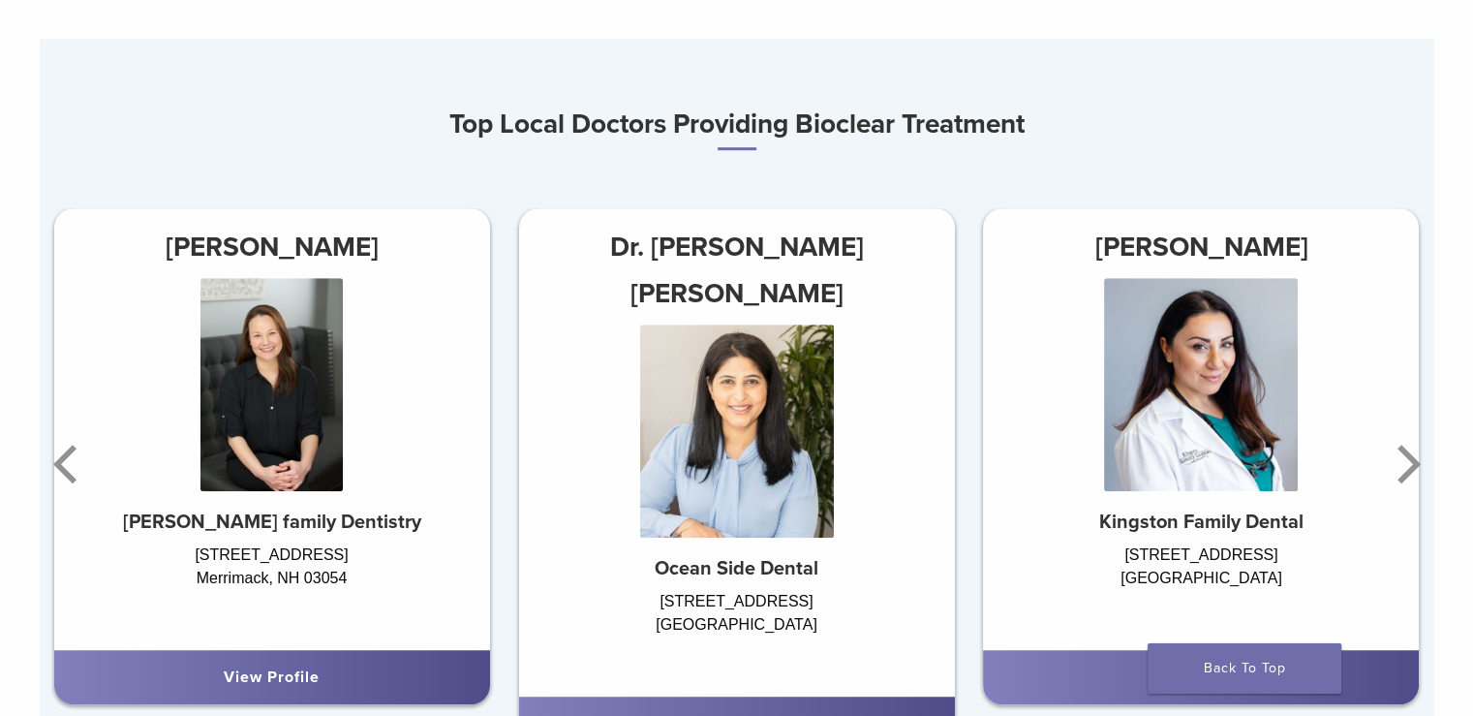 The width and height of the screenshot is (1473, 716). What do you see at coordinates (1405, 464) in the screenshot?
I see `button: Next` at bounding box center [1405, 464].